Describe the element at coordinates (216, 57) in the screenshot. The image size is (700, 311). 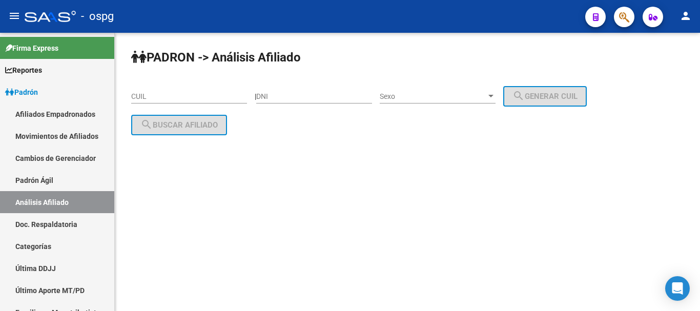
I see `strong: PADRON -> Análisis Afiliado` at that location.